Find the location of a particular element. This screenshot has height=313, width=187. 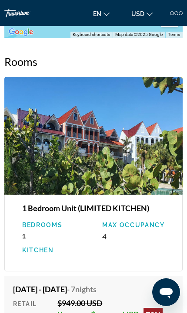

button: Change language is located at coordinates (101, 13).